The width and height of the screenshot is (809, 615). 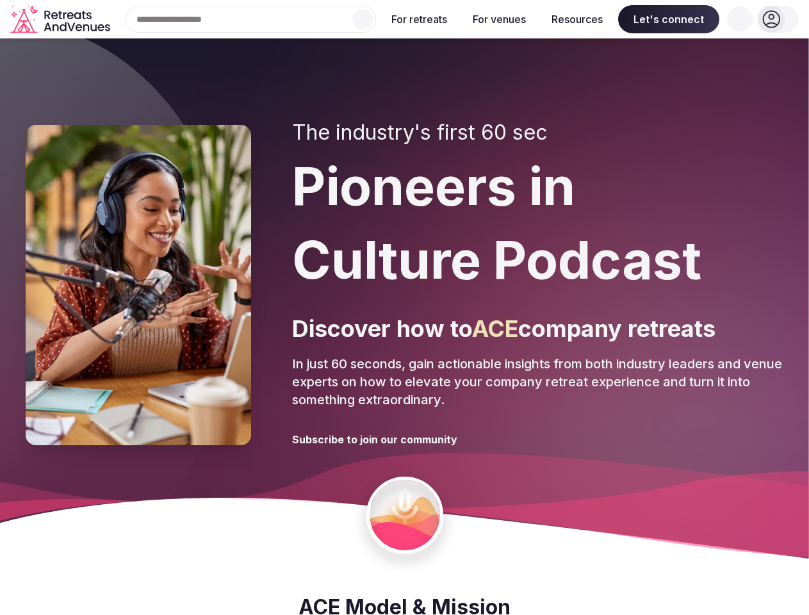 What do you see at coordinates (538, 382) in the screenshot?
I see `p: In just 60 seconds, gain actionable insights from both industry leaders and venue experts on how ...` at bounding box center [538, 382].